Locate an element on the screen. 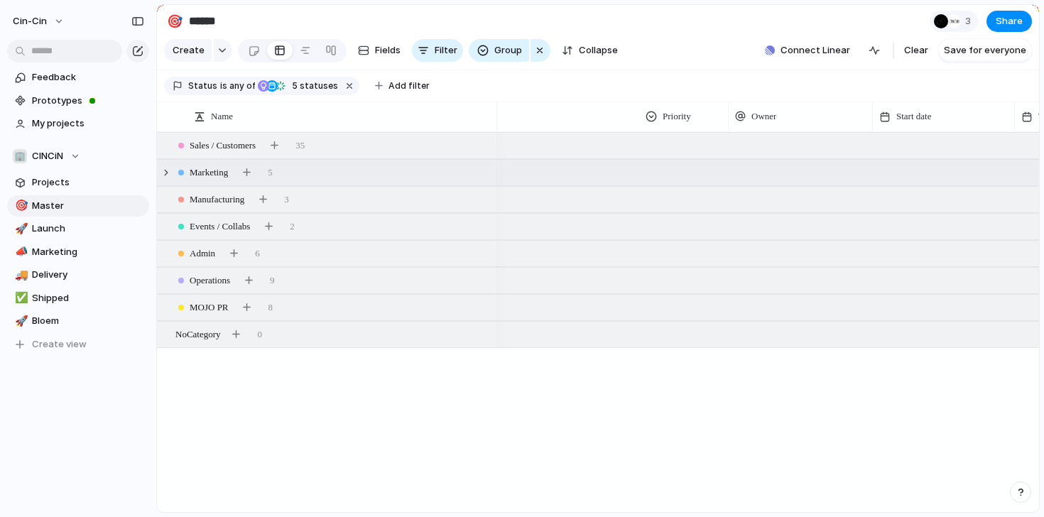 This screenshot has height=517, width=1044. button: Save for everyone is located at coordinates (985, 50).